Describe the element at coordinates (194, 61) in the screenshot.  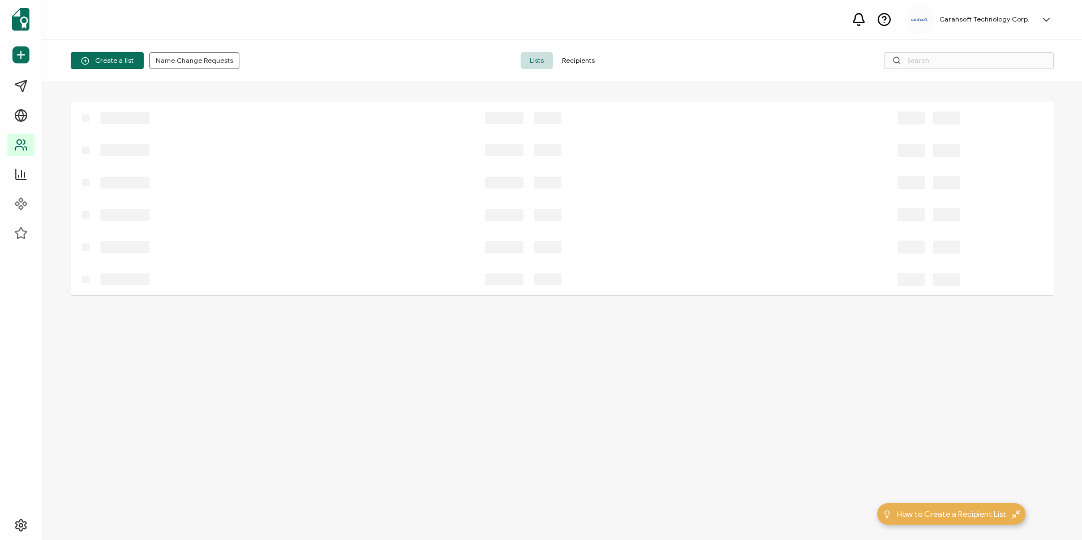
I see `span: Name Change Requests` at that location.